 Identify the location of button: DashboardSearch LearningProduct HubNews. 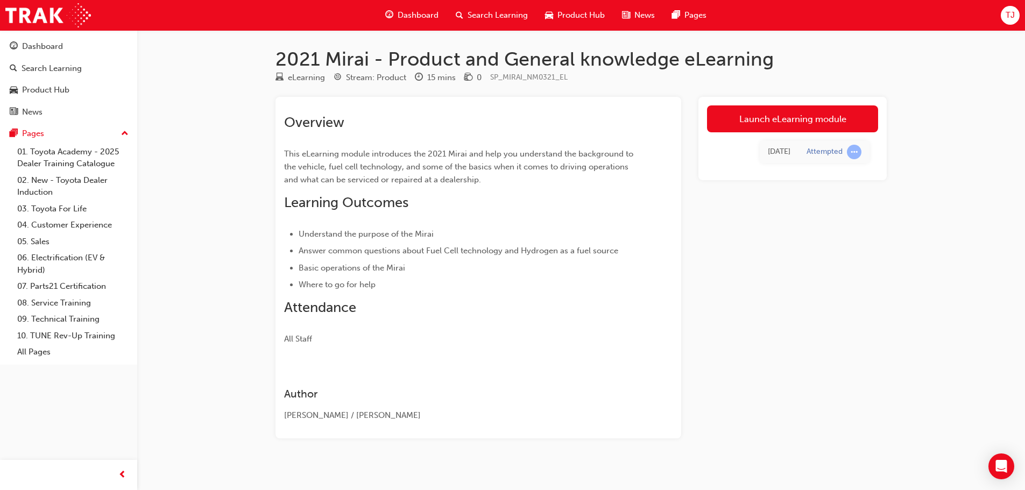
(68, 79).